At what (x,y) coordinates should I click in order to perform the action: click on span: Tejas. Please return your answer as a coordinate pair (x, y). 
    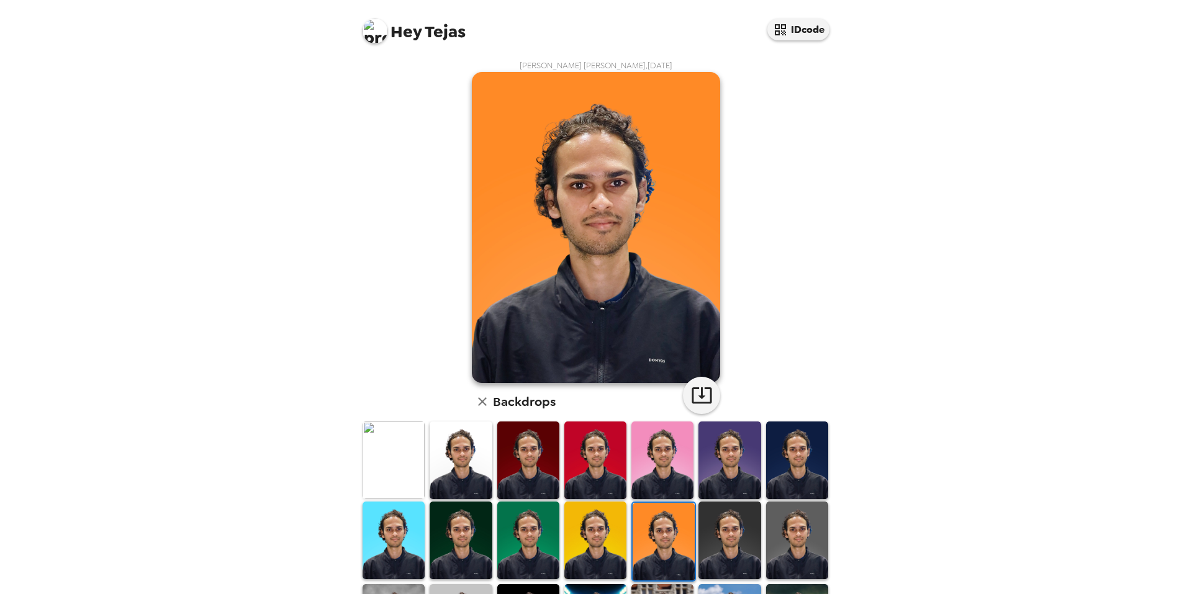
    Looking at the image, I should click on (414, 26).